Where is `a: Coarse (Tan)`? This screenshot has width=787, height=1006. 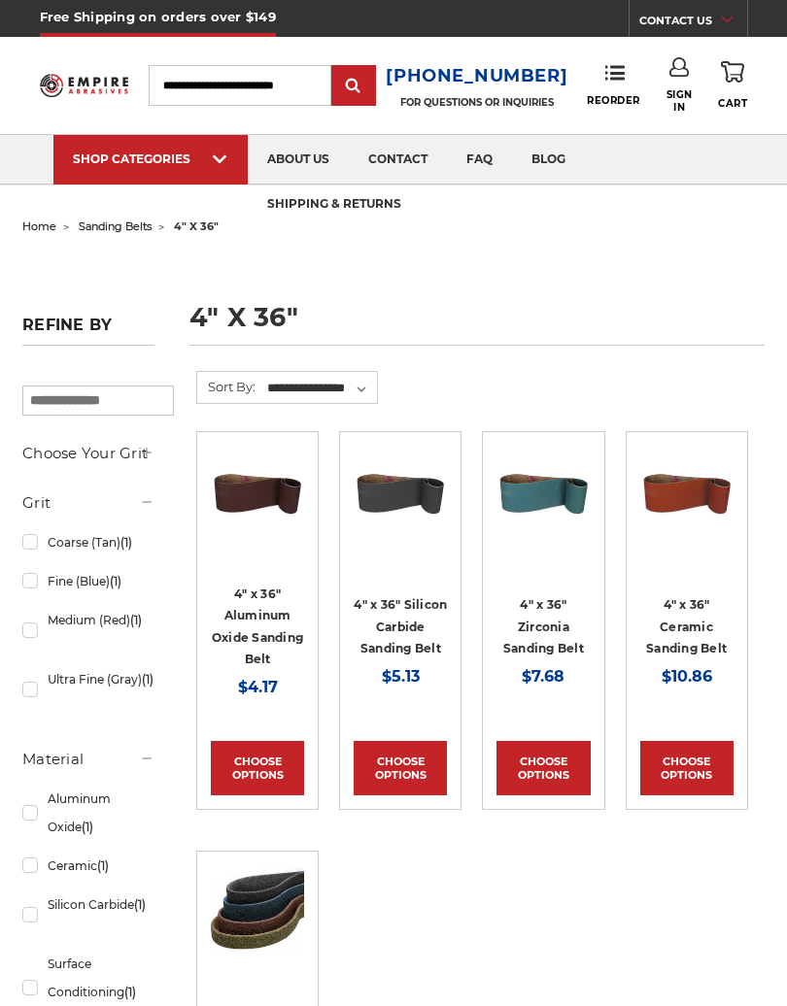 a: Coarse (Tan) is located at coordinates (88, 542).